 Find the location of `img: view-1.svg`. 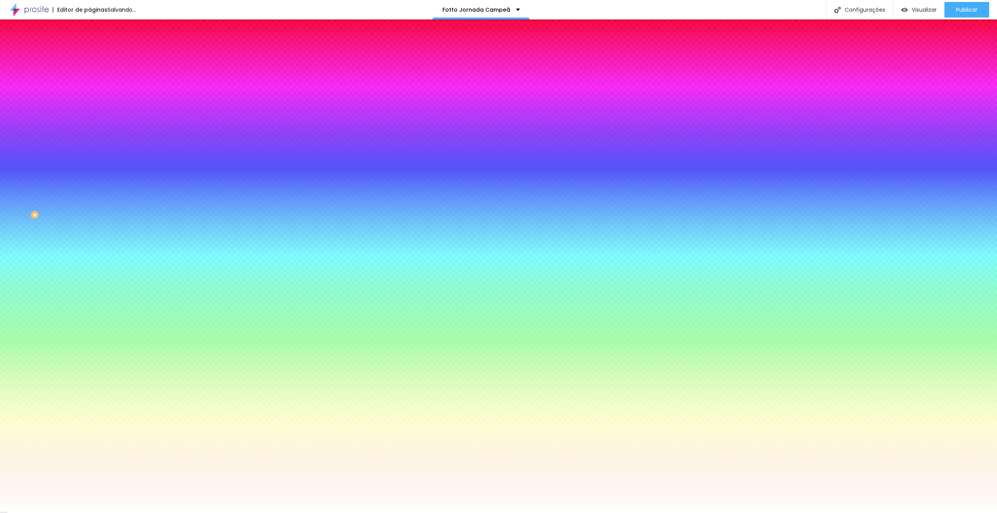

img: view-1.svg is located at coordinates (904, 10).